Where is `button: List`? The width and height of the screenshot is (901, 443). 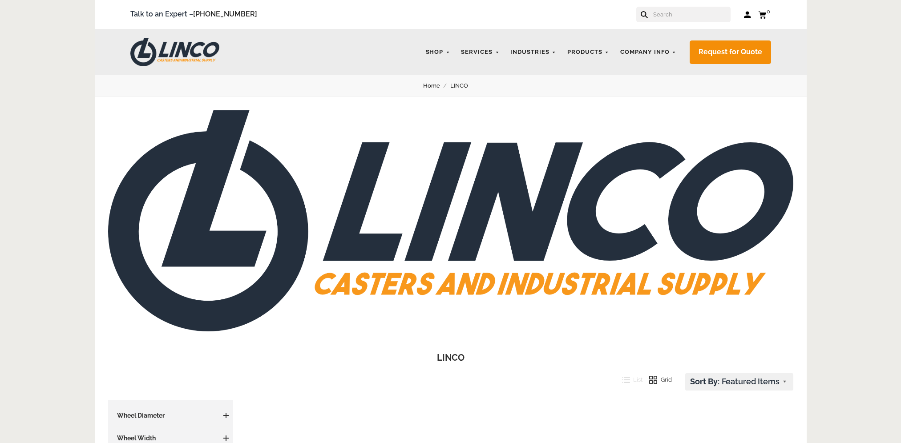 button: List is located at coordinates (629, 380).